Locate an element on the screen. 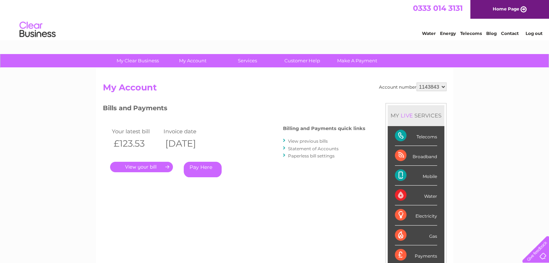 This screenshot has width=549, height=263. a: Customer Help is located at coordinates (302, 61).